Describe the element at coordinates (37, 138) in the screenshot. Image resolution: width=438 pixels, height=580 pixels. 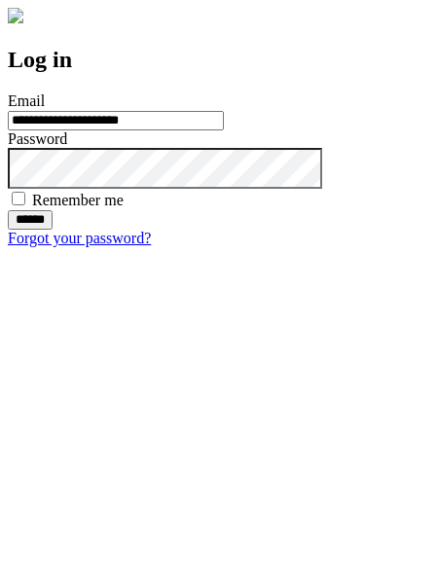
I see `label: Password` at that location.